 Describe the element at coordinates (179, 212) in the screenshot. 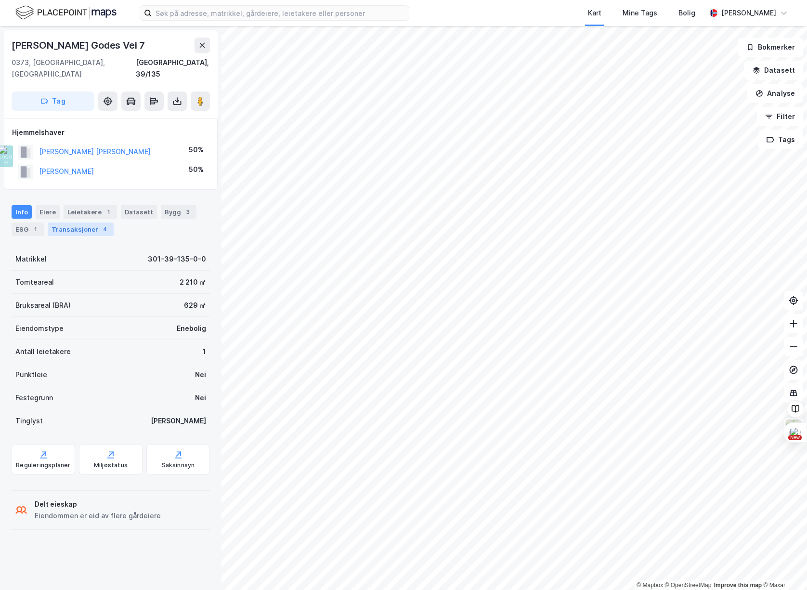

I see `div: Bygg` at that location.